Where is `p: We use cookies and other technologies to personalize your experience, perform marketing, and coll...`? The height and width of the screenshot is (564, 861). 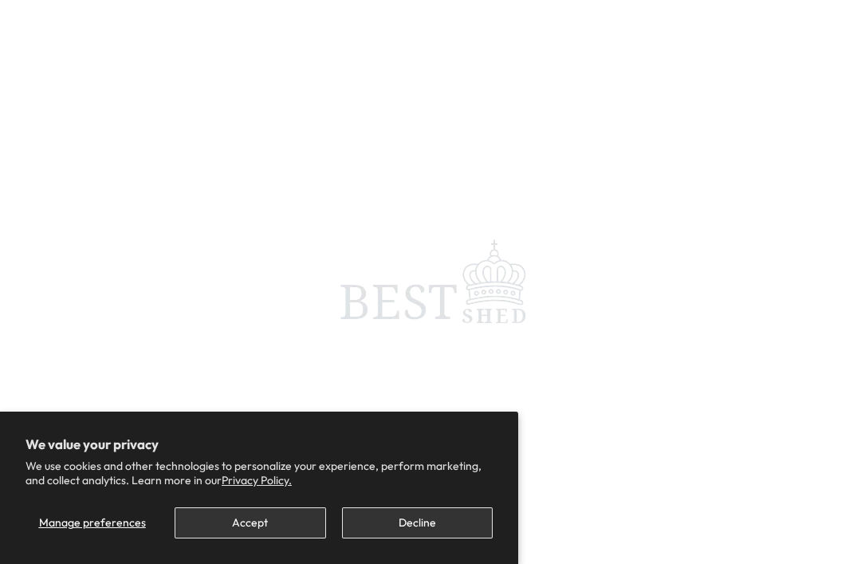
p: We use cookies and other technologies to personalize your experience, perform marketing, and coll... is located at coordinates (259, 473).